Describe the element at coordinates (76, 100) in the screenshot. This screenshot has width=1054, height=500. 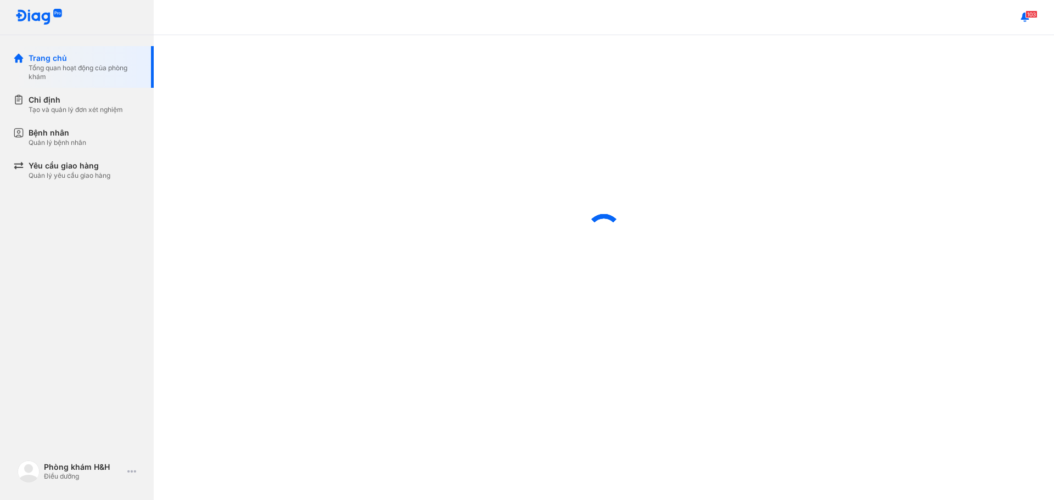
I see `div: Chỉ định` at that location.